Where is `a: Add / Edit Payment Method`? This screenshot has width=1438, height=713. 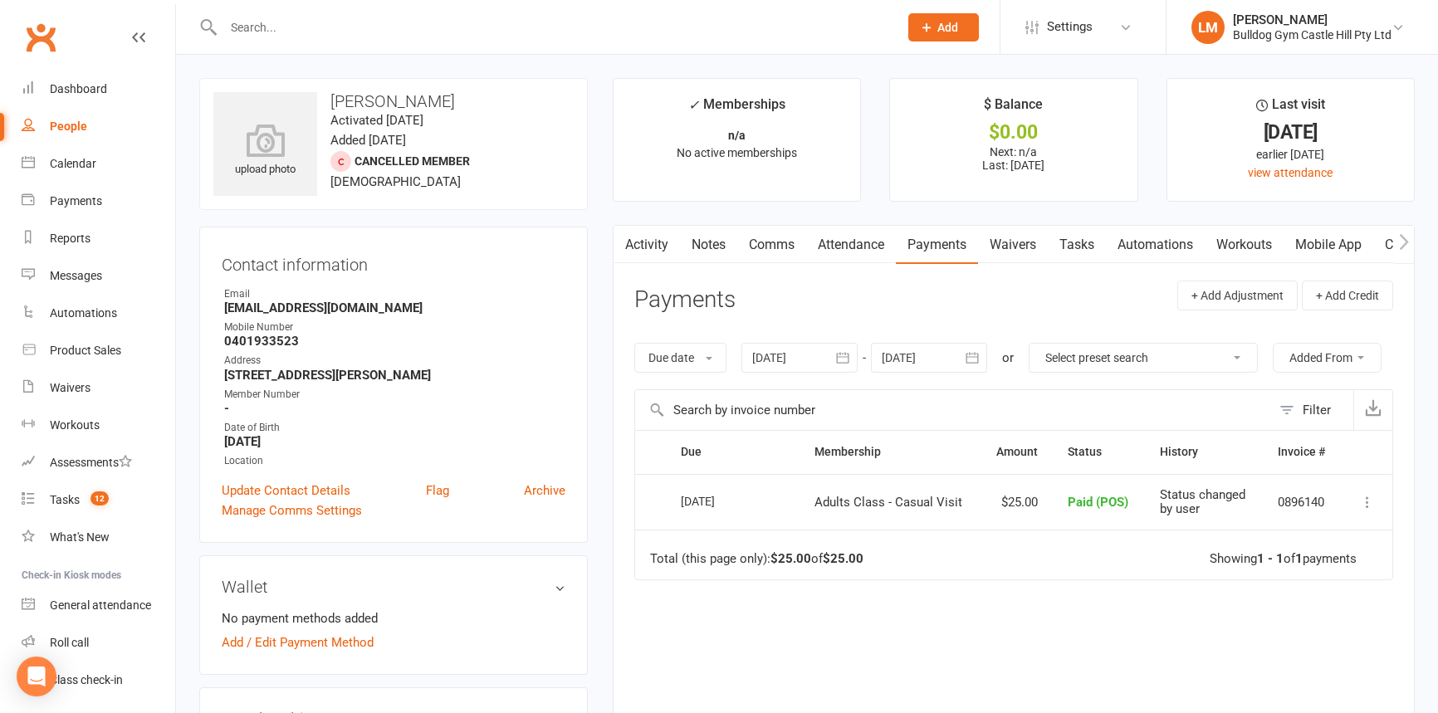 a: Add / Edit Payment Method is located at coordinates (297, 642).